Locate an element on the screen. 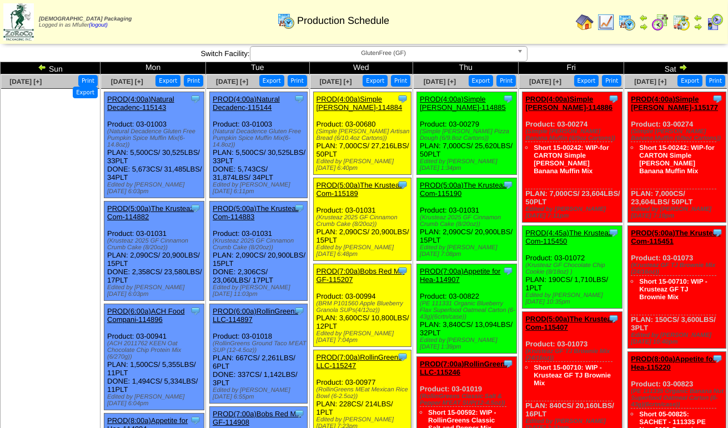  div: Product: 03-00941 PLAN: 1,500CS / 5,355LBS / 11PLT DONE: 1,494CS / 5,334LBS / 11PLT is located at coordinates (154, 357).